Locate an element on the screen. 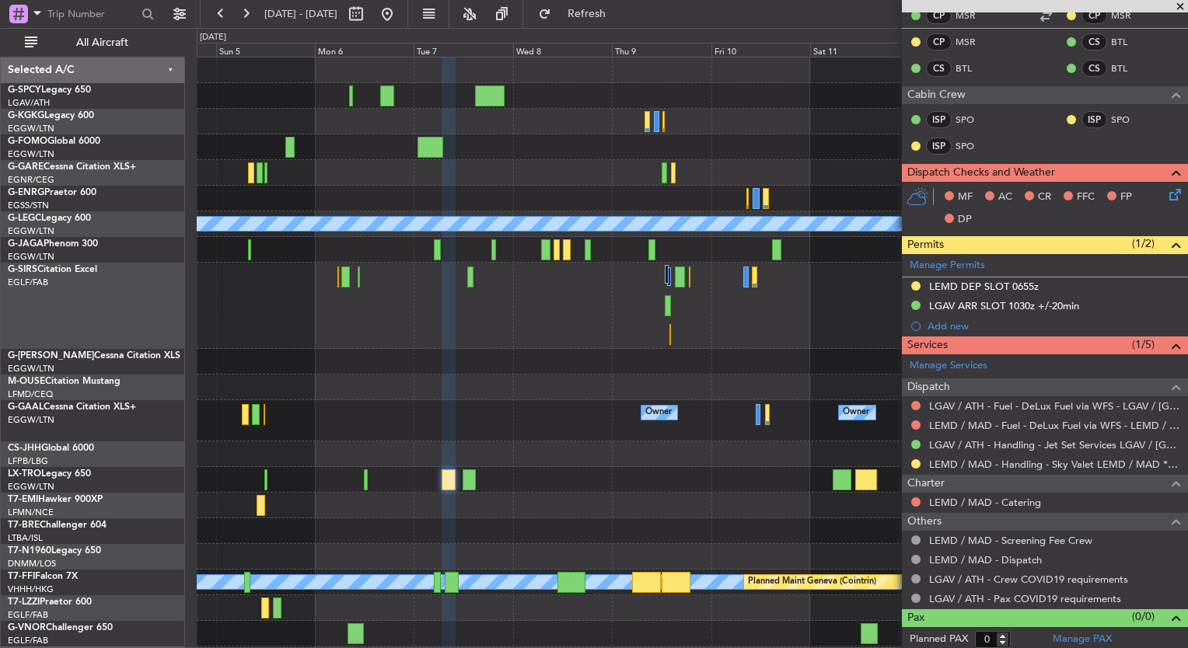  span: G-KGKG is located at coordinates (26, 116).